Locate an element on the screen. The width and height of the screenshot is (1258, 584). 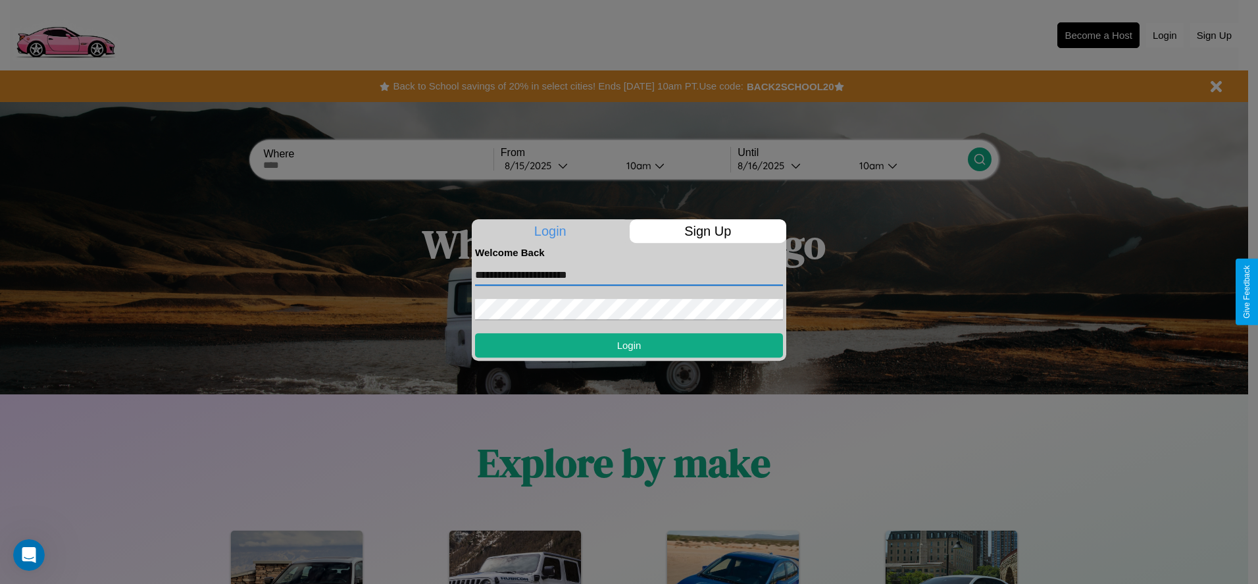
button: Login is located at coordinates (629, 345).